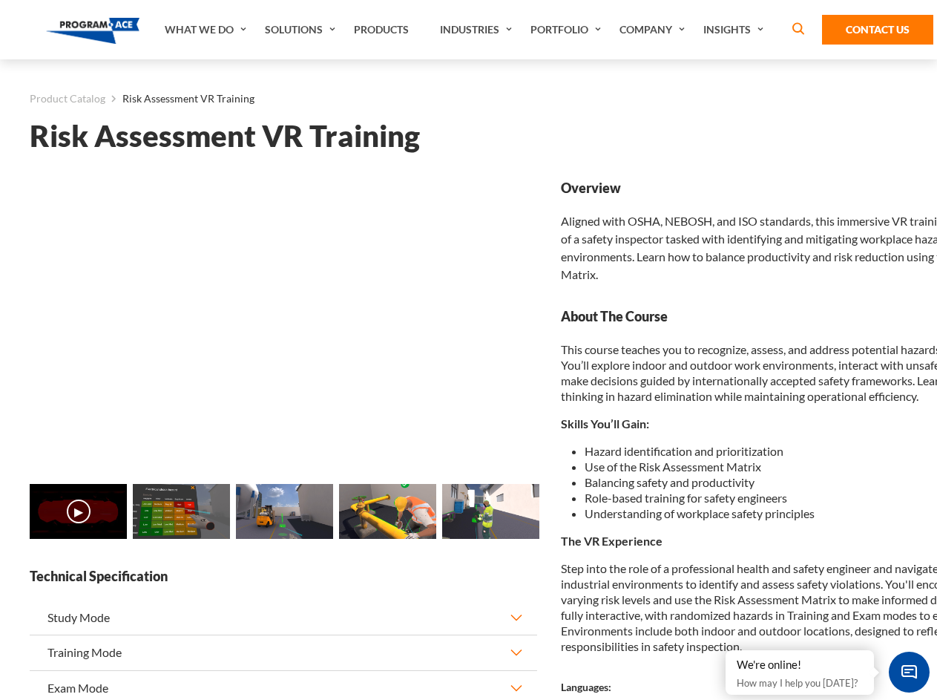 Image resolution: width=937 pixels, height=700 pixels. I want to click on img: Risk Assessment VR Training - Preview 3, so click(387, 511).